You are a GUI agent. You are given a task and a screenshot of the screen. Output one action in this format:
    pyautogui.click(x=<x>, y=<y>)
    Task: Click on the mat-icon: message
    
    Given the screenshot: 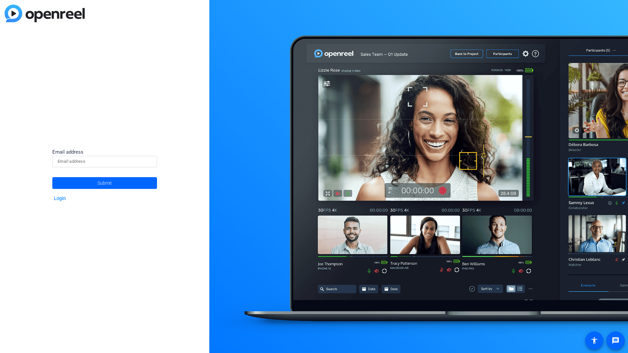 What is the action you would take?
    pyautogui.click(x=616, y=341)
    